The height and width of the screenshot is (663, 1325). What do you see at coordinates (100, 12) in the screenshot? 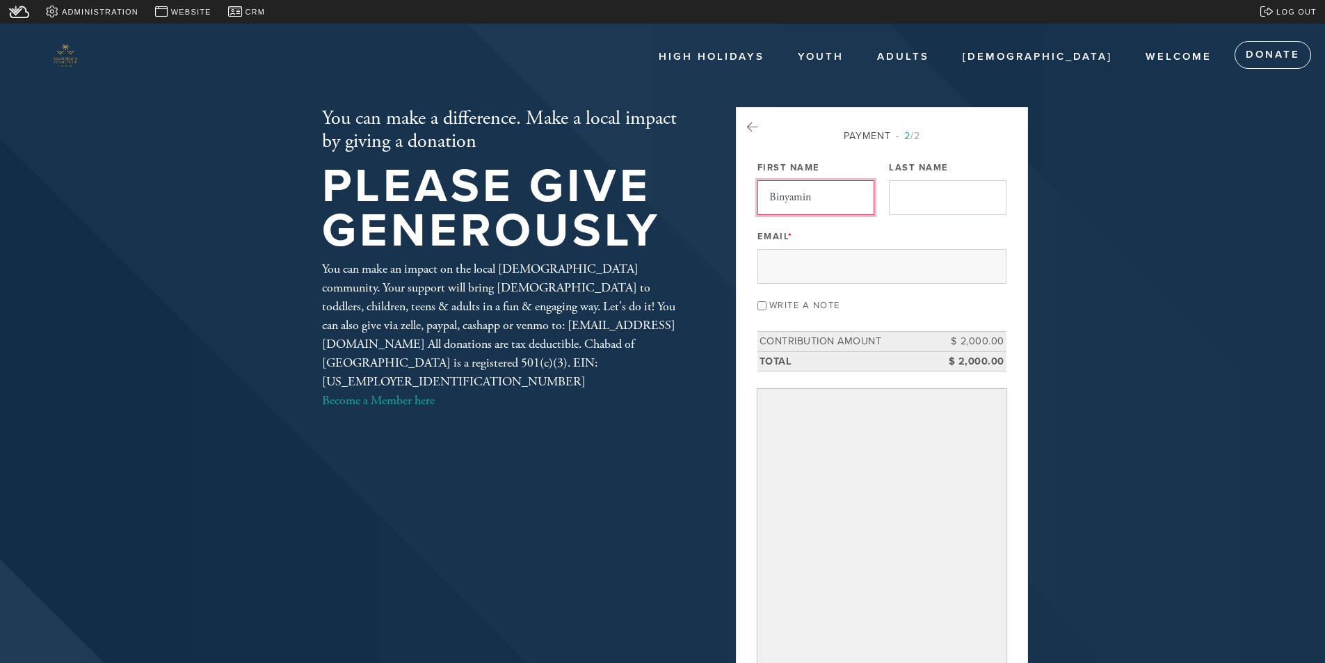
I see `span: Administration` at bounding box center [100, 12].